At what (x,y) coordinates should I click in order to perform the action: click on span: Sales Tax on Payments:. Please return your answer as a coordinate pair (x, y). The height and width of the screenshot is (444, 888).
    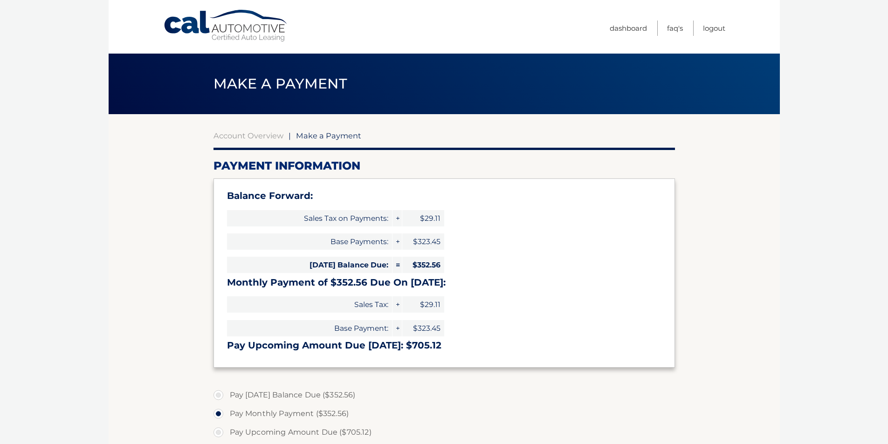
    Looking at the image, I should click on (310, 218).